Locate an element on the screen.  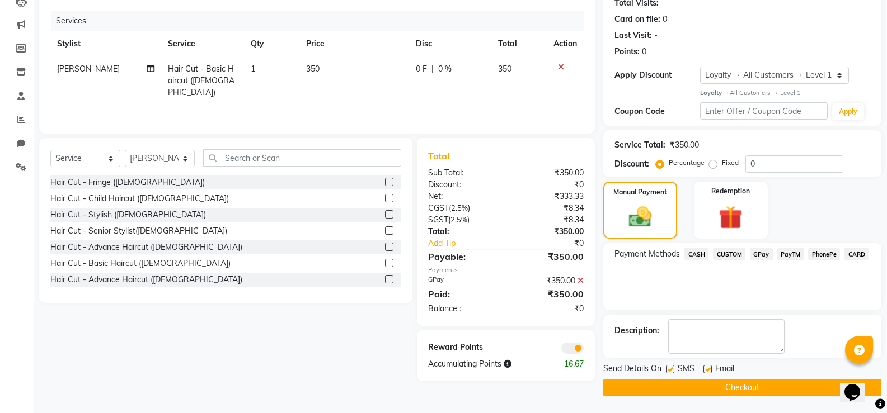
div: ₹333.33 is located at coordinates (549, 196).